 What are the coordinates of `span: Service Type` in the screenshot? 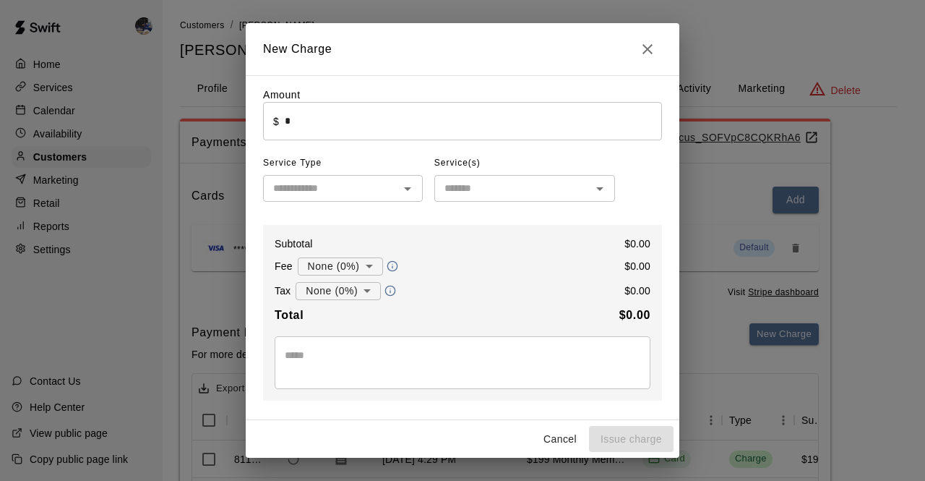 It's located at (343, 163).